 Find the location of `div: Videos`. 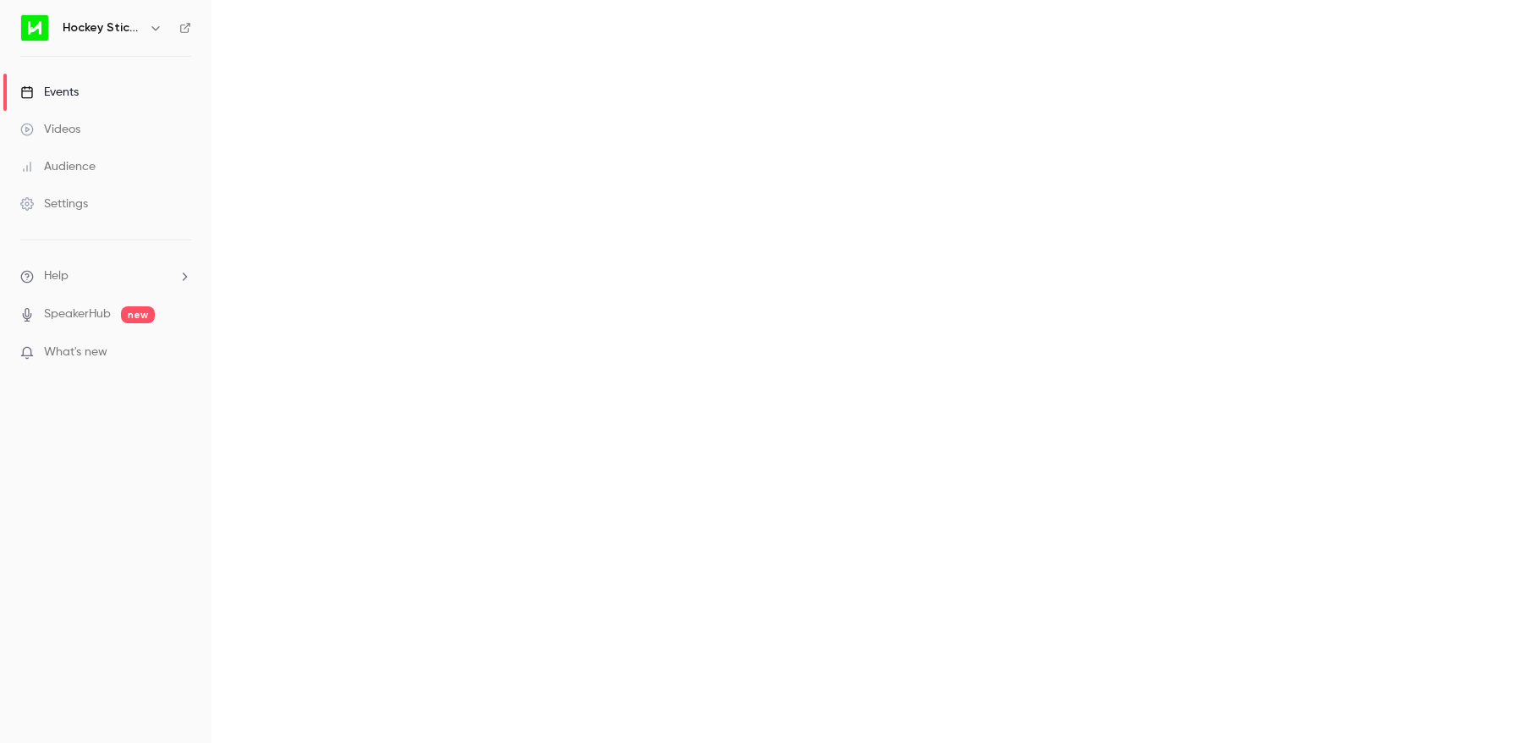

div: Videos is located at coordinates (50, 129).